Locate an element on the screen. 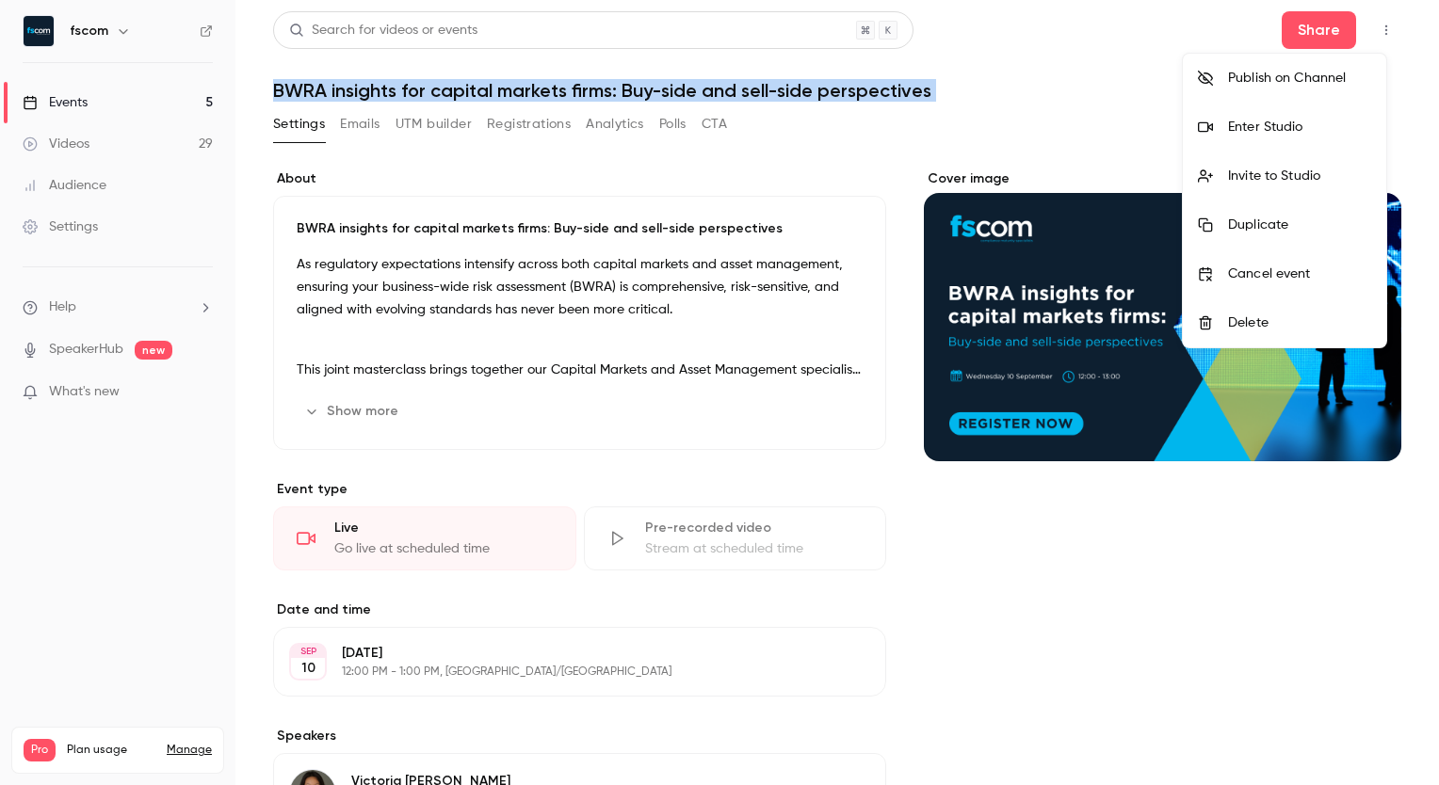  div: Enter Studio is located at coordinates (1299, 127).